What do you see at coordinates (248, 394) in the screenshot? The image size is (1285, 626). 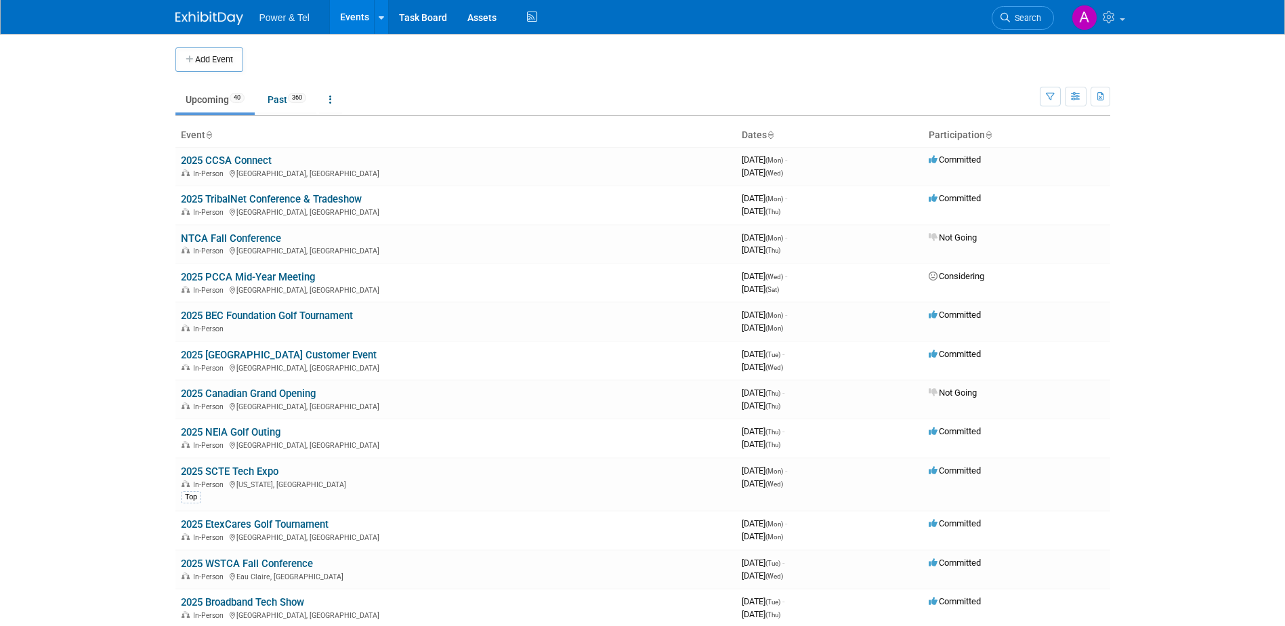 I see `a: 2025 Canadian Grand Opening` at bounding box center [248, 394].